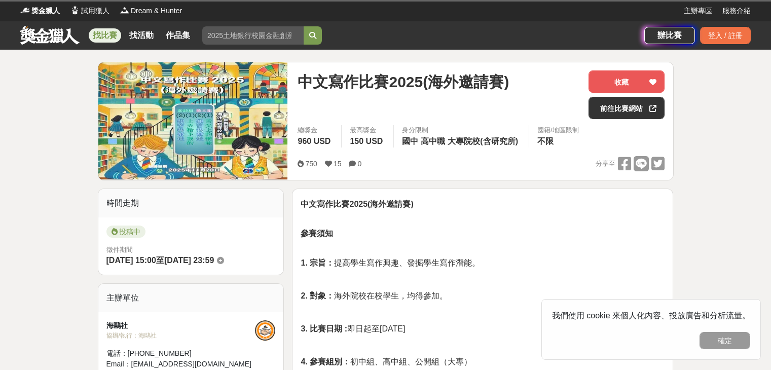 This screenshot has width=771, height=370. Describe the element at coordinates (725, 341) in the screenshot. I see `button: 確定` at that location.